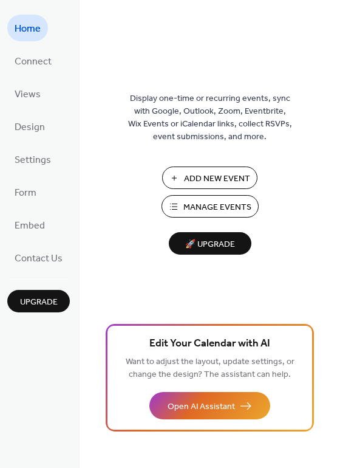  I want to click on span: Upgrade, so click(39, 302).